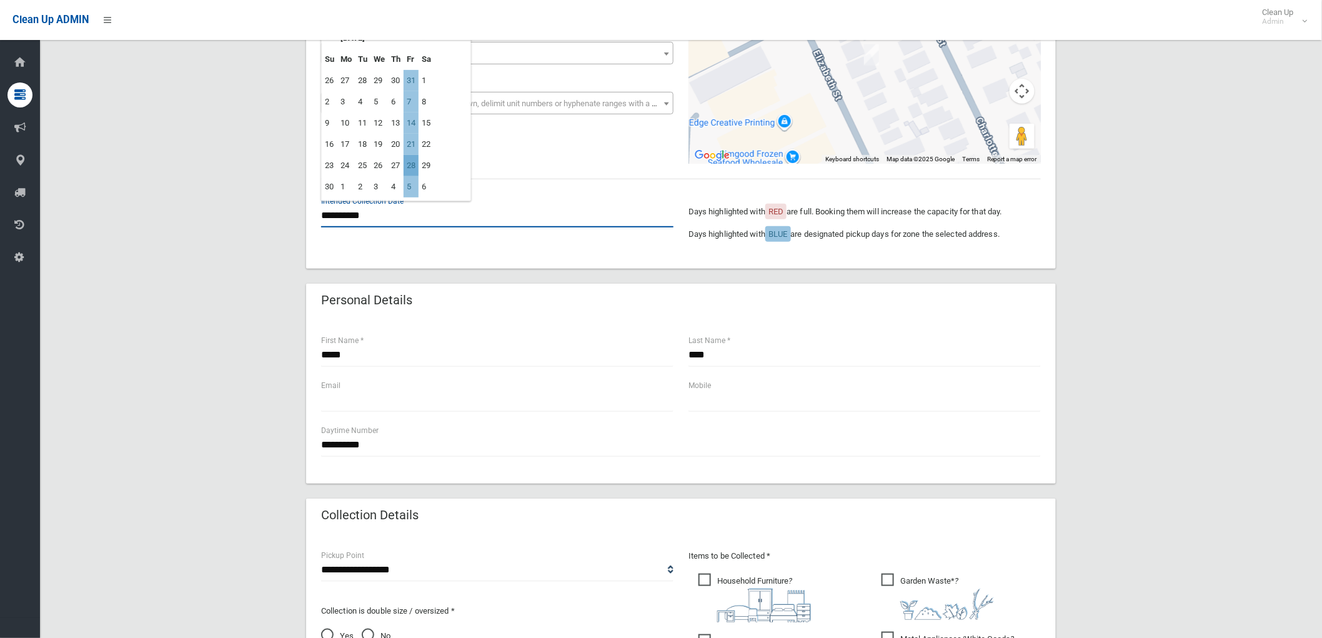 This screenshot has width=1322, height=638. Describe the element at coordinates (1012, 159) in the screenshot. I see `a: Report a map error` at that location.